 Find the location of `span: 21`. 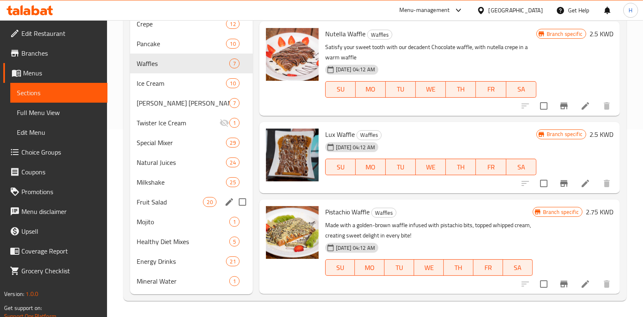

span: 21 is located at coordinates (233, 261).